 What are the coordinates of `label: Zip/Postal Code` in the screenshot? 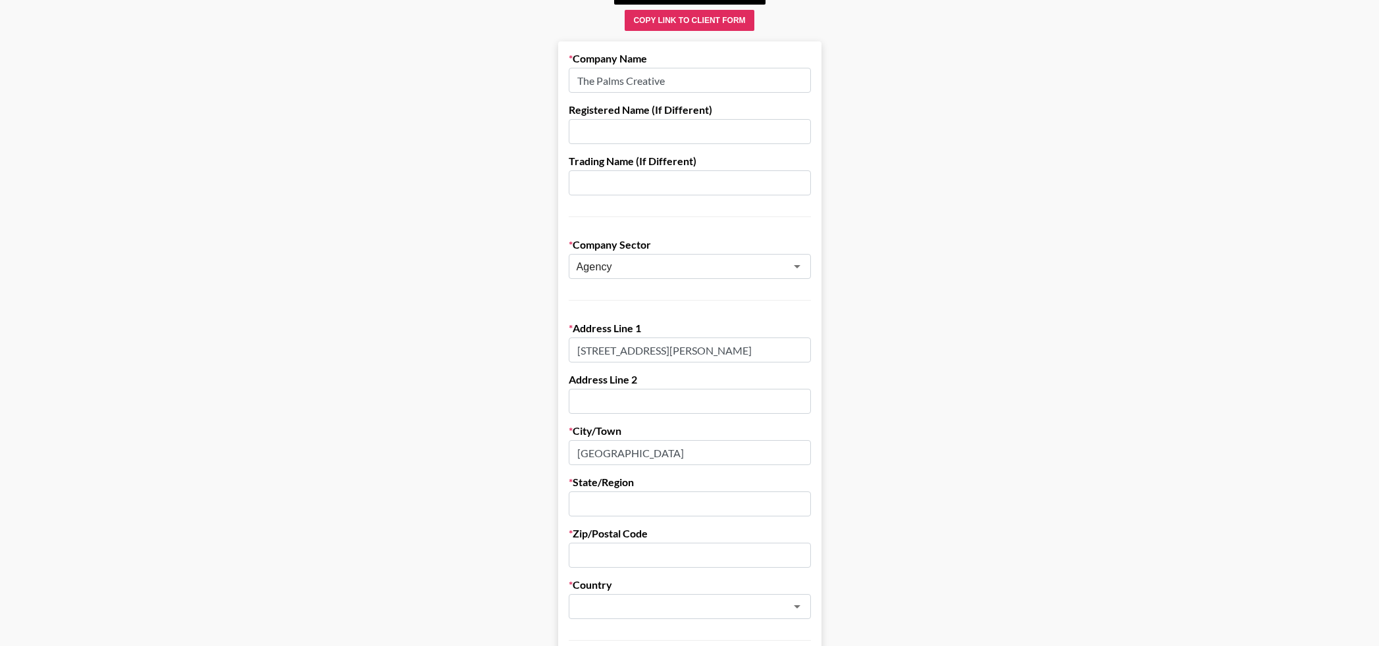 It's located at (690, 534).